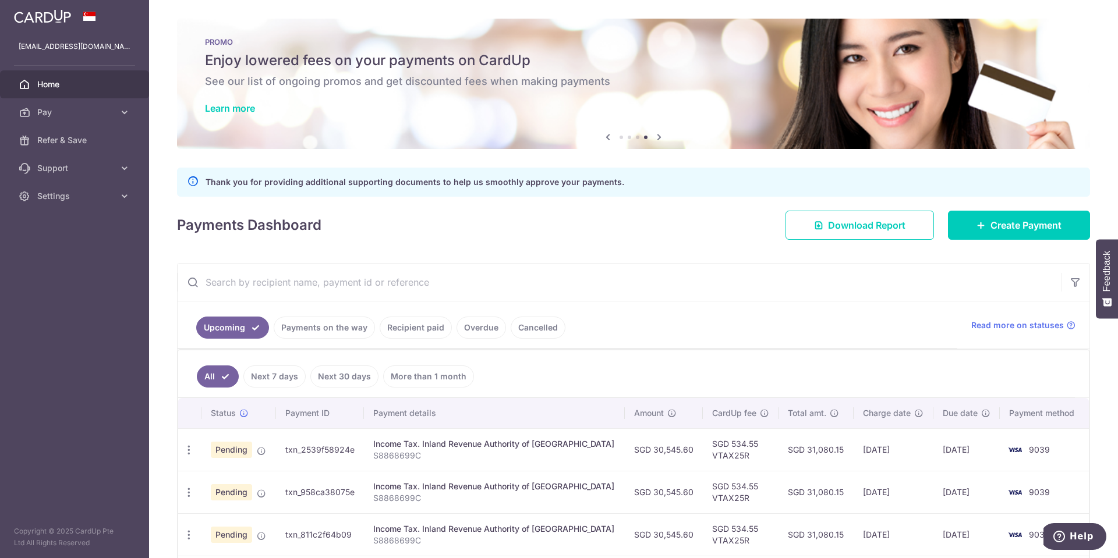 This screenshot has height=558, width=1118. Describe the element at coordinates (481, 328) in the screenshot. I see `a: Overdue` at that location.